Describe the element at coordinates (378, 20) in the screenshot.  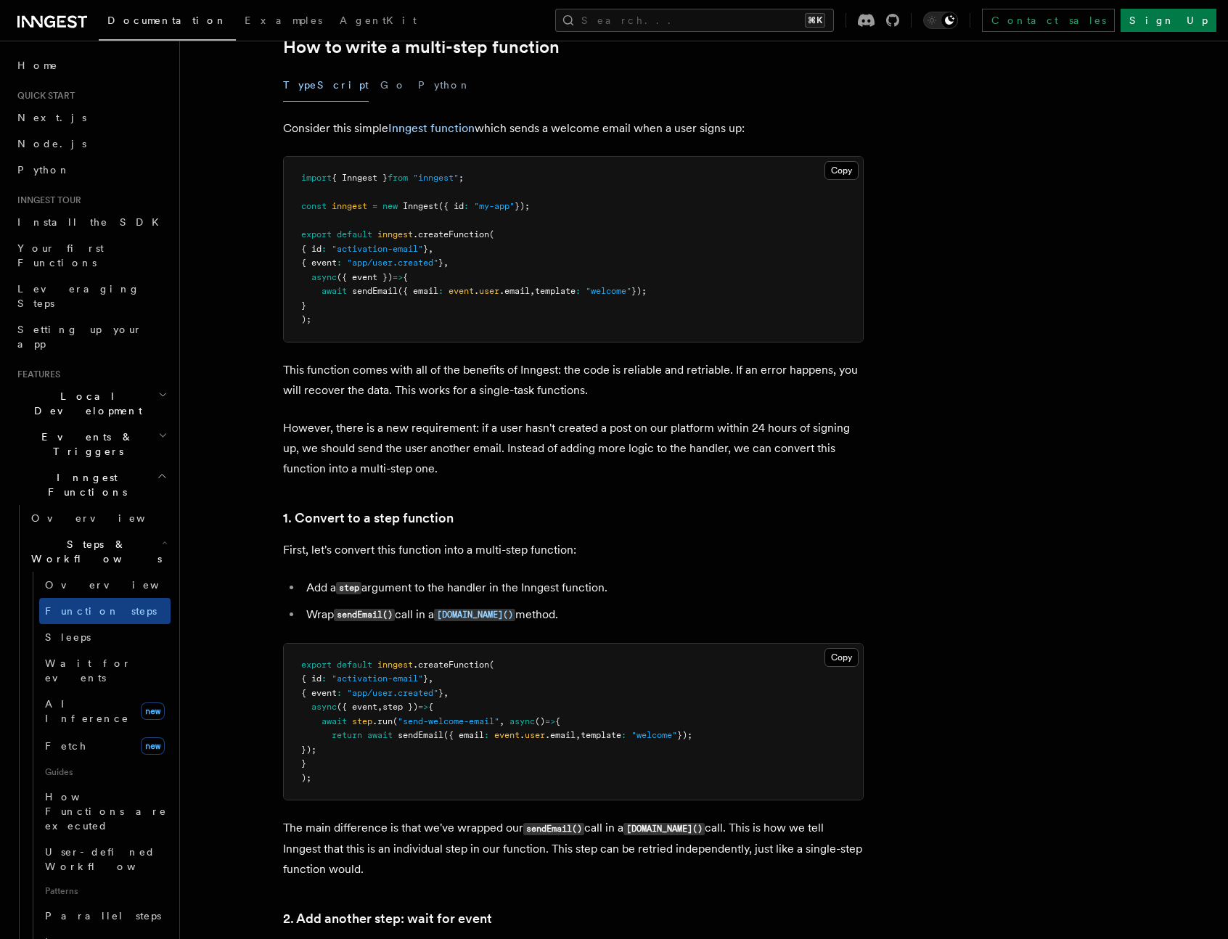
I see `span: AgentKit` at that location.